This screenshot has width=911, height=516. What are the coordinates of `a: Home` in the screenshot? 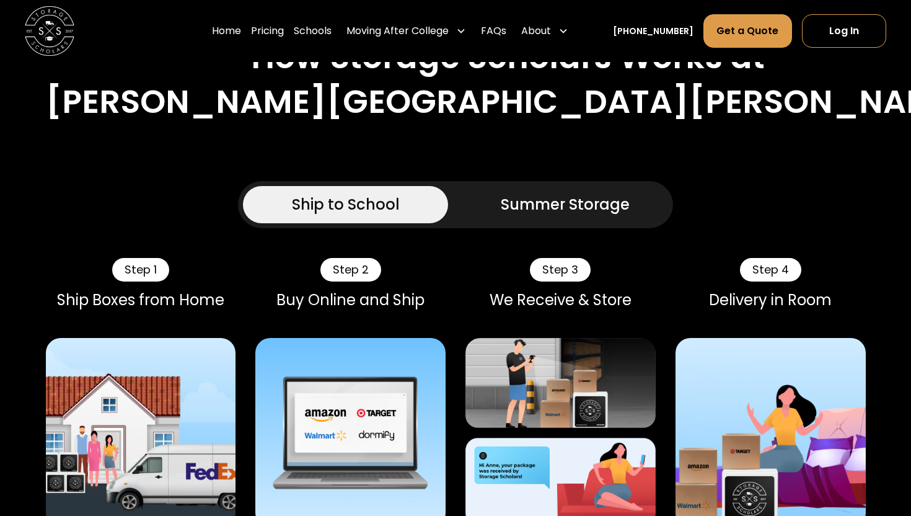 It's located at (226, 31).